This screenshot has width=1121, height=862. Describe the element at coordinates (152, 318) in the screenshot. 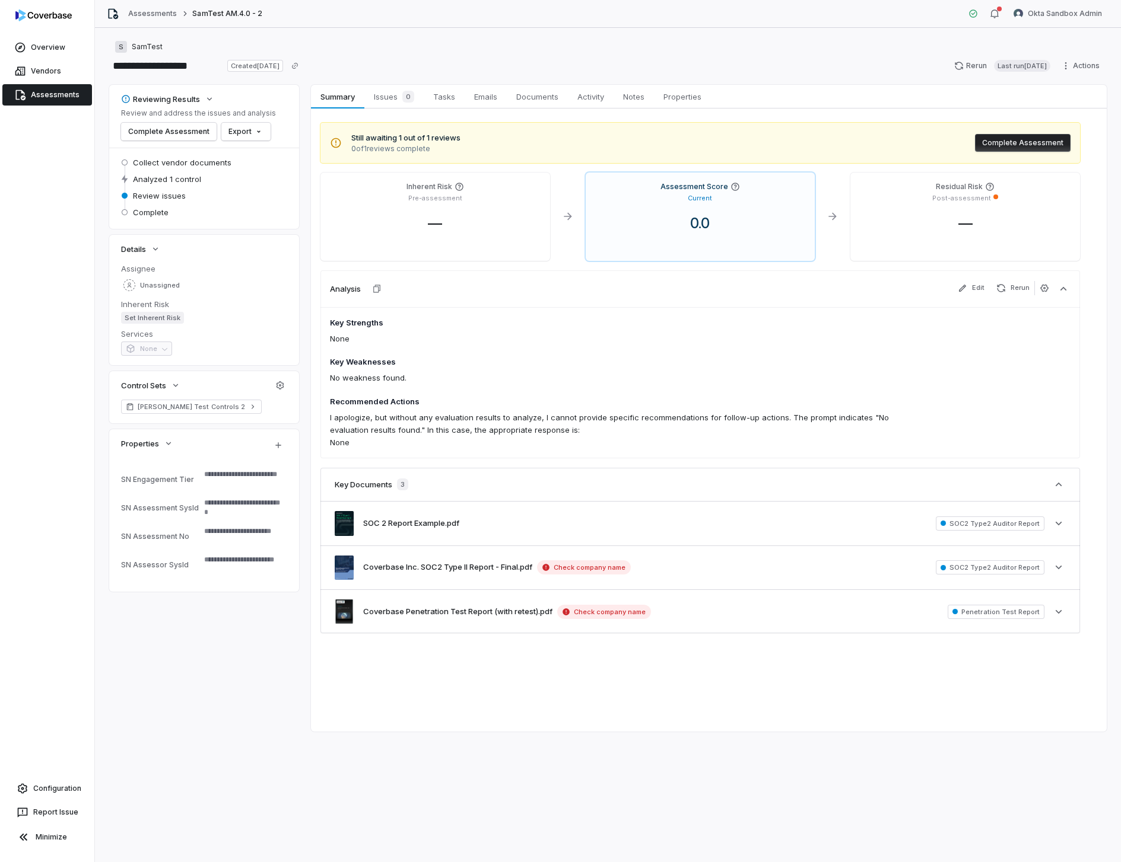

I see `span: Set Inherent Risk` at that location.